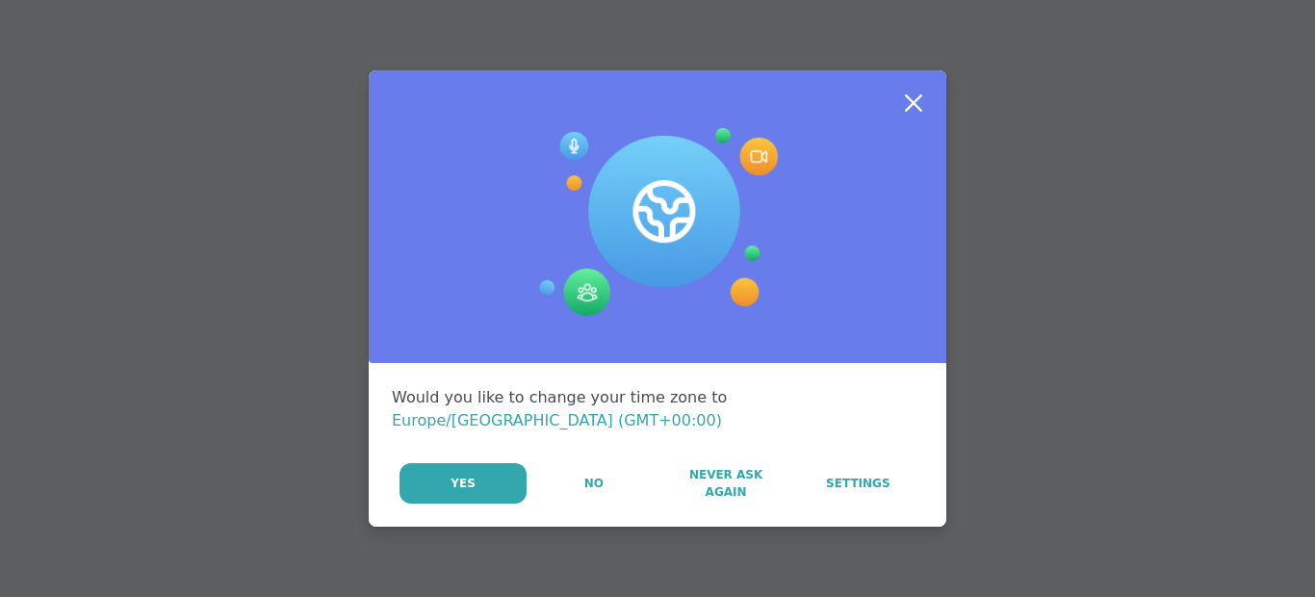 This screenshot has height=597, width=1315. What do you see at coordinates (593, 483) in the screenshot?
I see `button: No` at bounding box center [593, 483].